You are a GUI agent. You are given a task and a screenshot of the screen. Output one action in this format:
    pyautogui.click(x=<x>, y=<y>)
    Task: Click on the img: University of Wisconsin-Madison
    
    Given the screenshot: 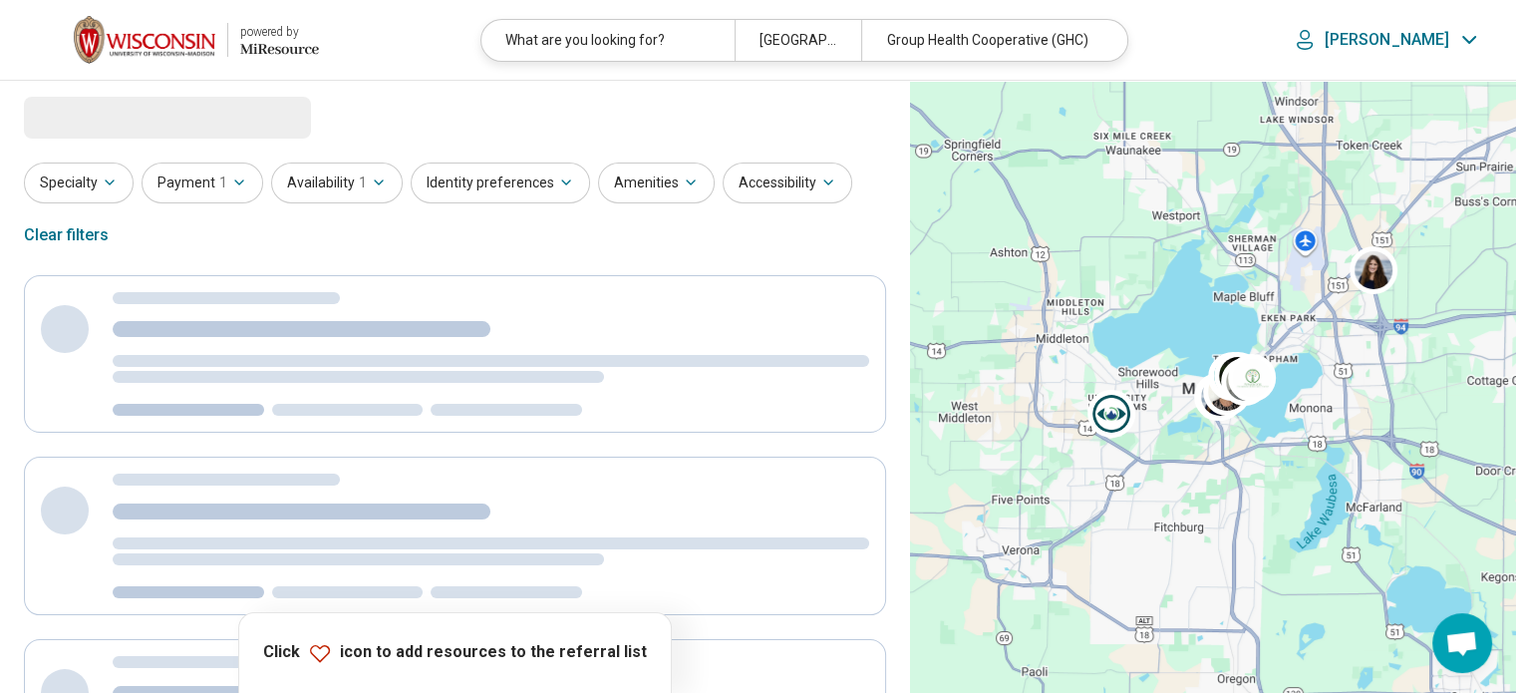 What is the action you would take?
    pyautogui.click(x=145, y=40)
    